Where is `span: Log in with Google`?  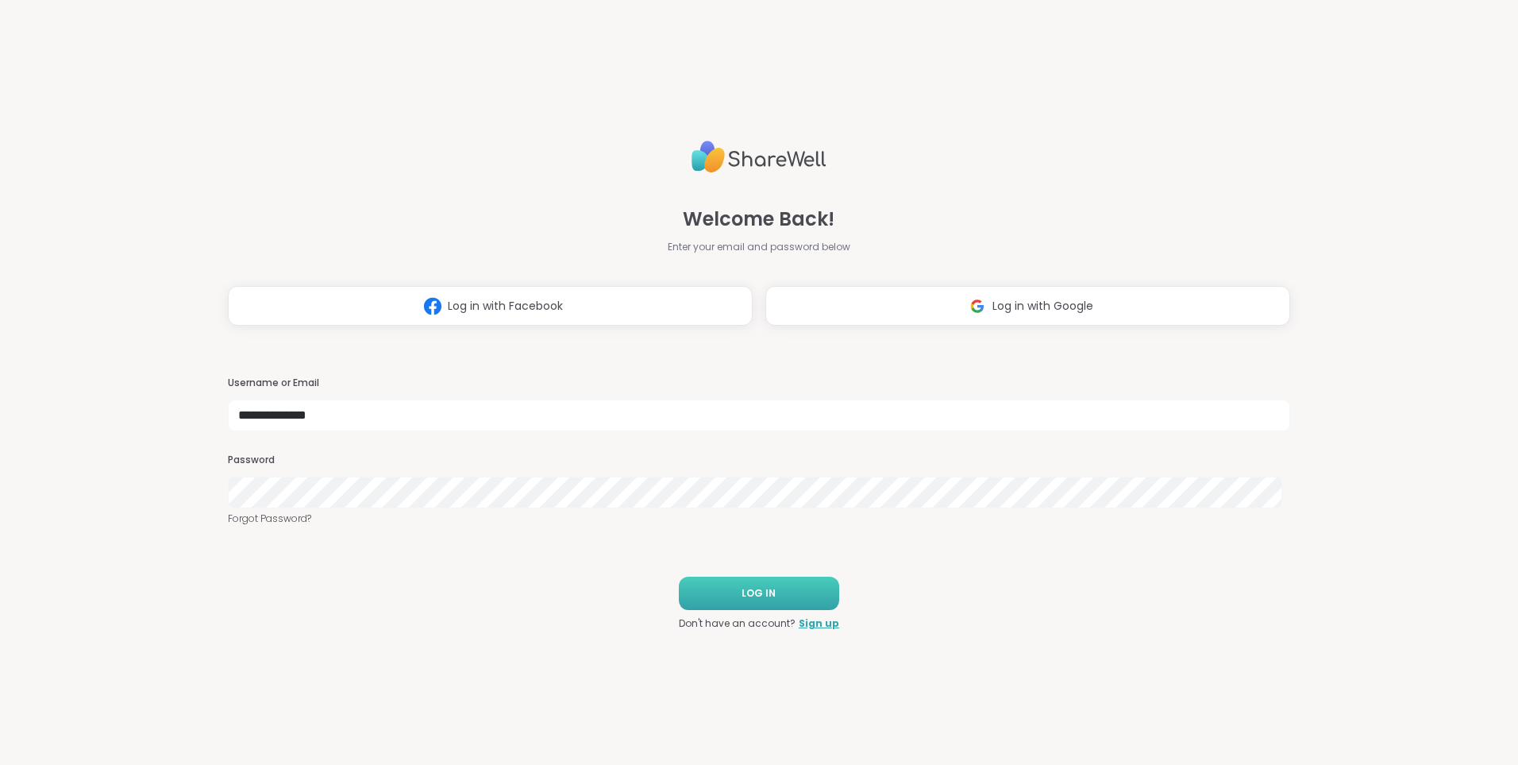
span: Log in with Google is located at coordinates (1043, 306).